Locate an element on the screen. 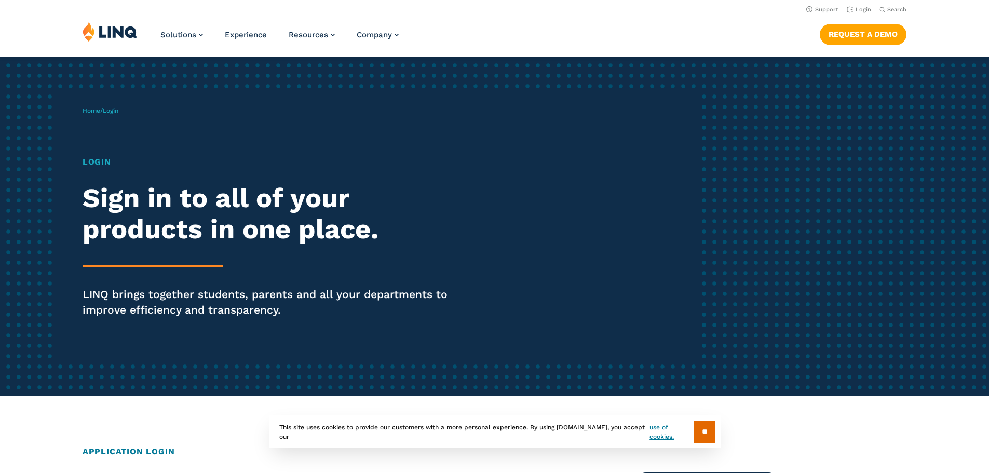  h1: Login is located at coordinates (273, 162).